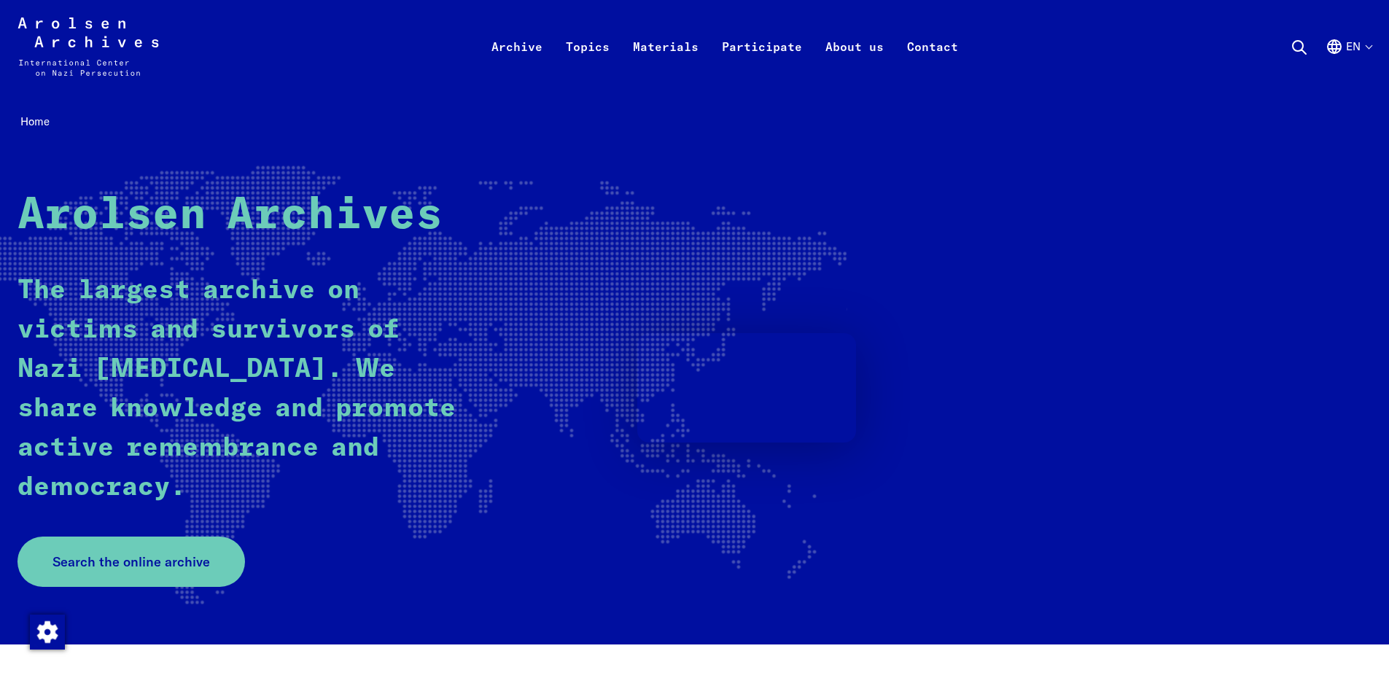 This screenshot has width=1389, height=678. I want to click on div: Change consent, so click(47, 632).